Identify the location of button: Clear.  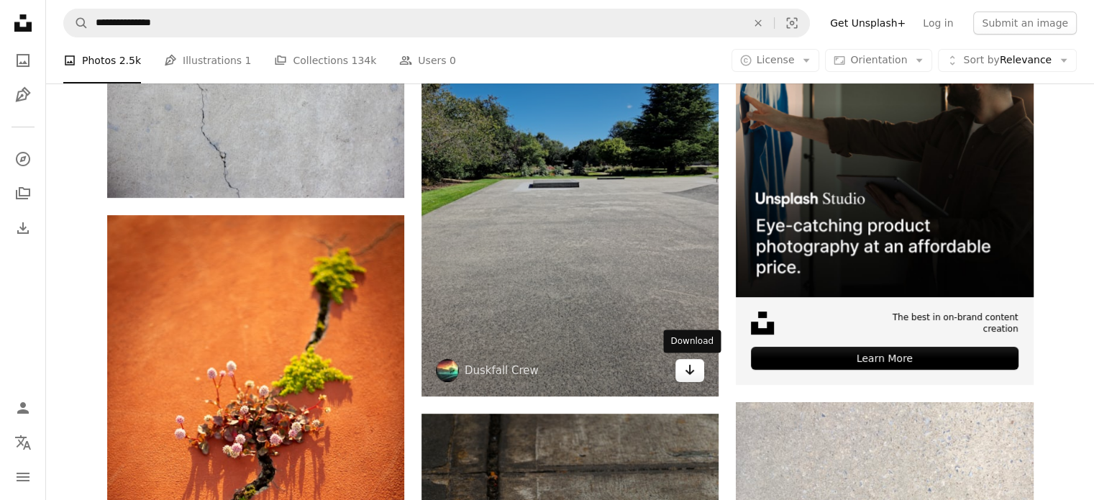
(758, 23).